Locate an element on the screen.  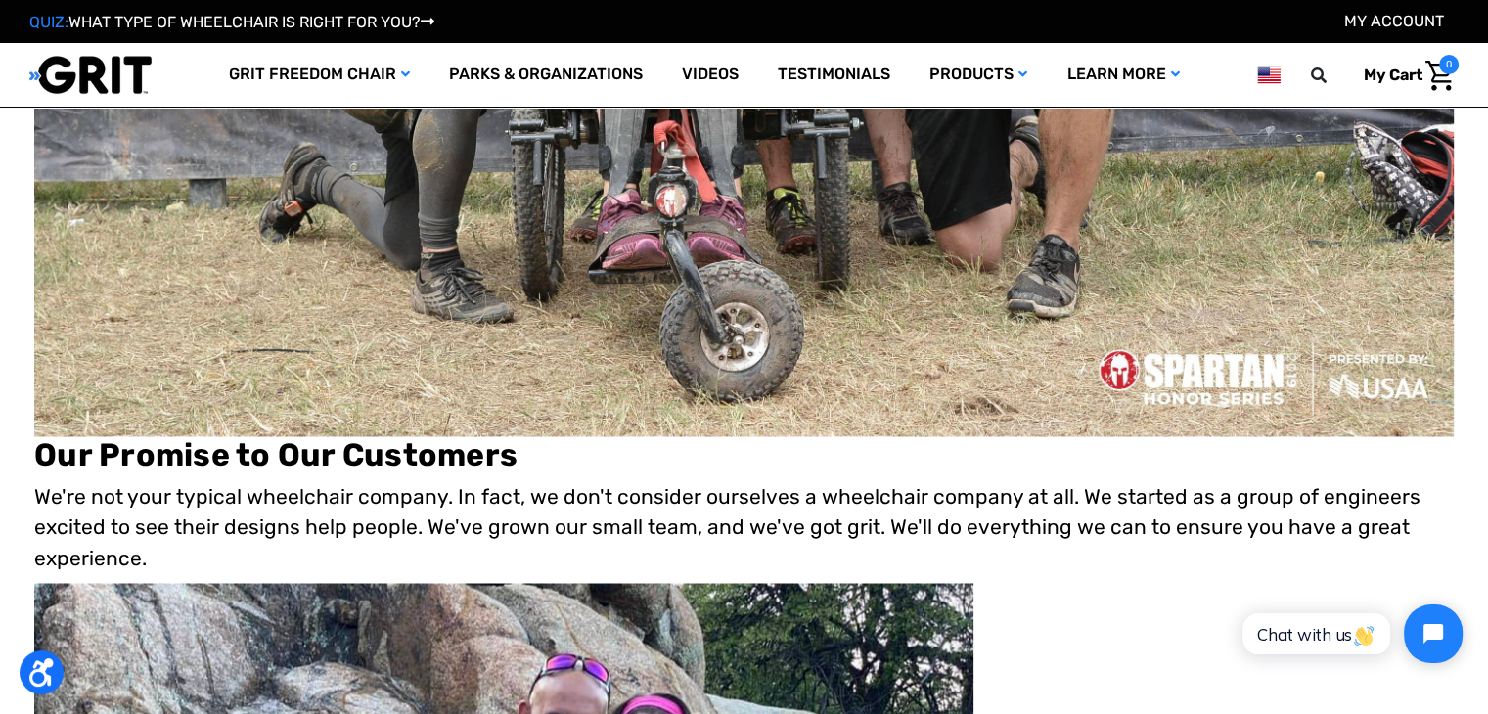
b: Our Promise to Our Customers is located at coordinates (276, 455).